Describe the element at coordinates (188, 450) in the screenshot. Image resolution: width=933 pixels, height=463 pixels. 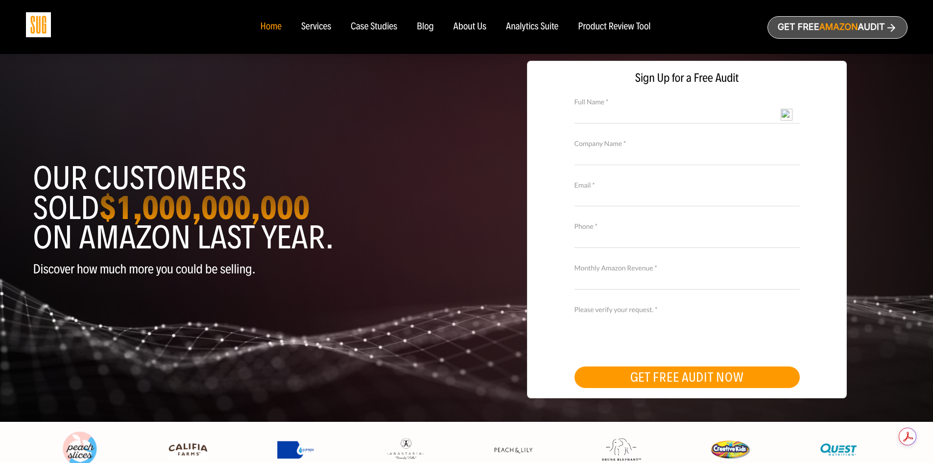
I see `img: Califia Farms` at that location.